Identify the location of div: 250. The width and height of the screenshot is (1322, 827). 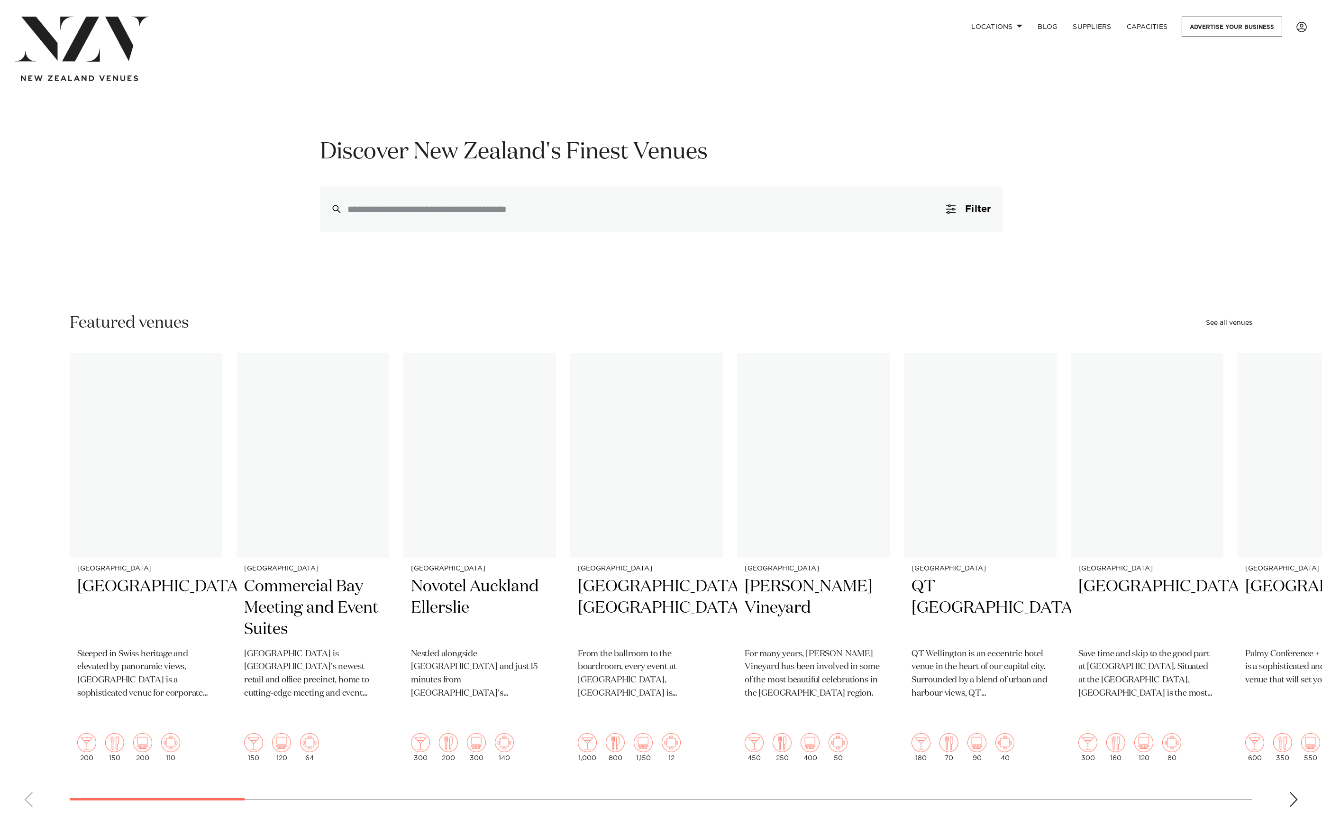
(782, 747).